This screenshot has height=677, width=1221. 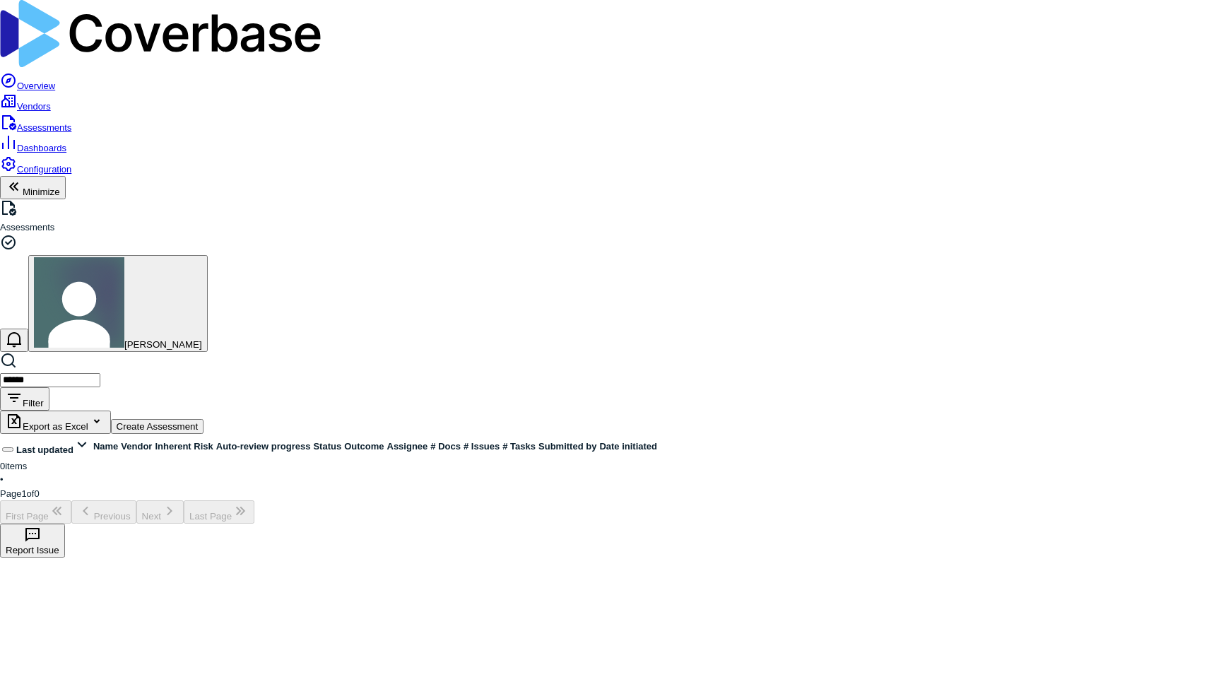 What do you see at coordinates (42, 148) in the screenshot?
I see `span: Dashboards` at bounding box center [42, 148].